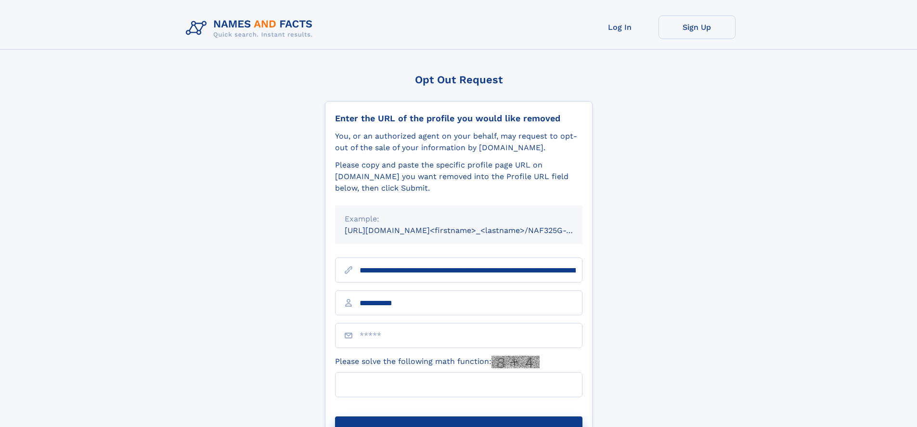 Image resolution: width=917 pixels, height=427 pixels. Describe the element at coordinates (437, 362) in the screenshot. I see `label: Please solve the following math function:` at that location.